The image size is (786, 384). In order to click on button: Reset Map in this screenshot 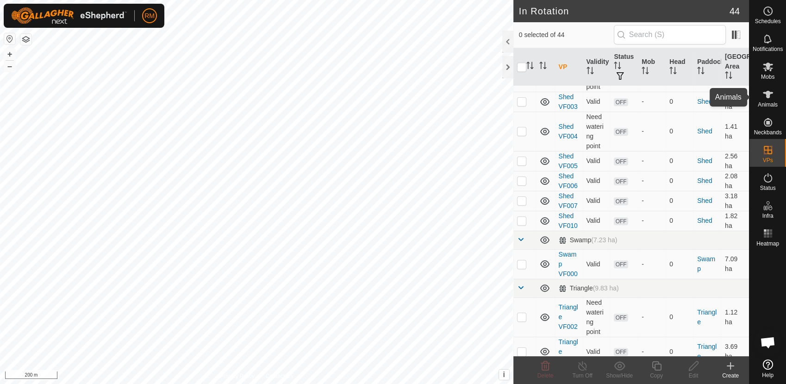, I will do `click(10, 39)`.